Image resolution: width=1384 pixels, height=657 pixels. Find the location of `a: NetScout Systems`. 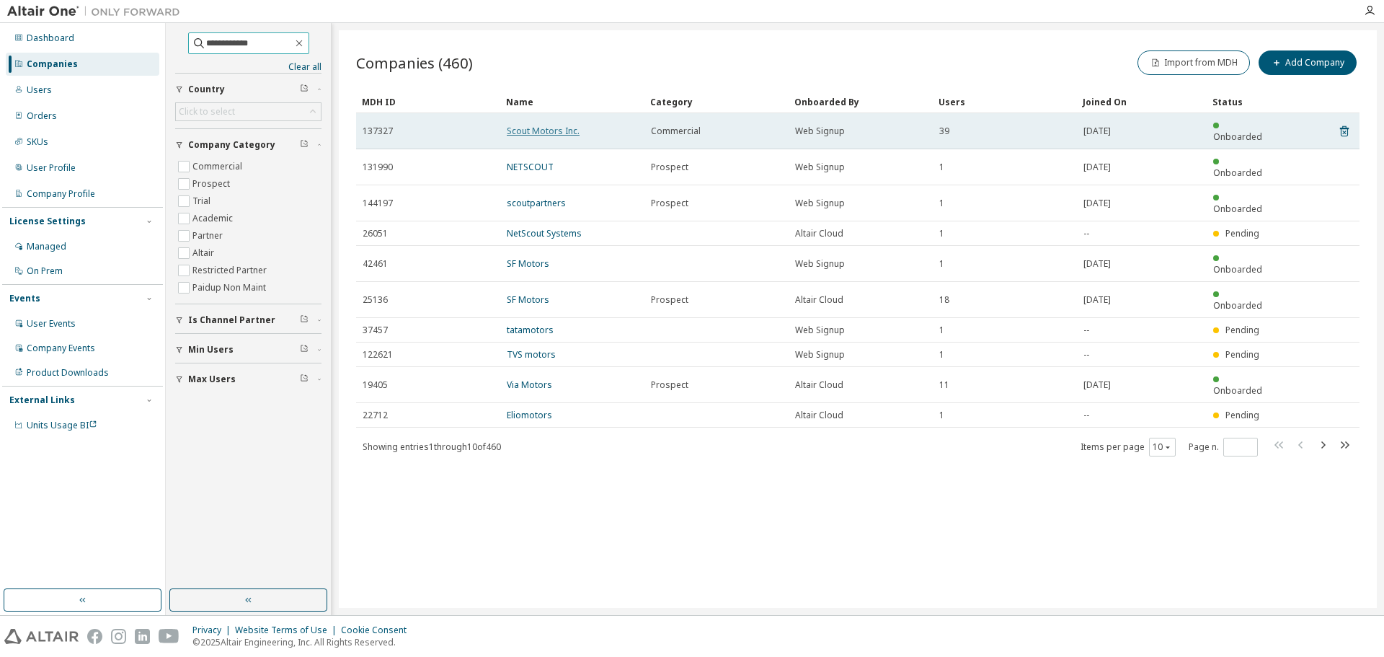

a: NetScout Systems is located at coordinates (544, 233).